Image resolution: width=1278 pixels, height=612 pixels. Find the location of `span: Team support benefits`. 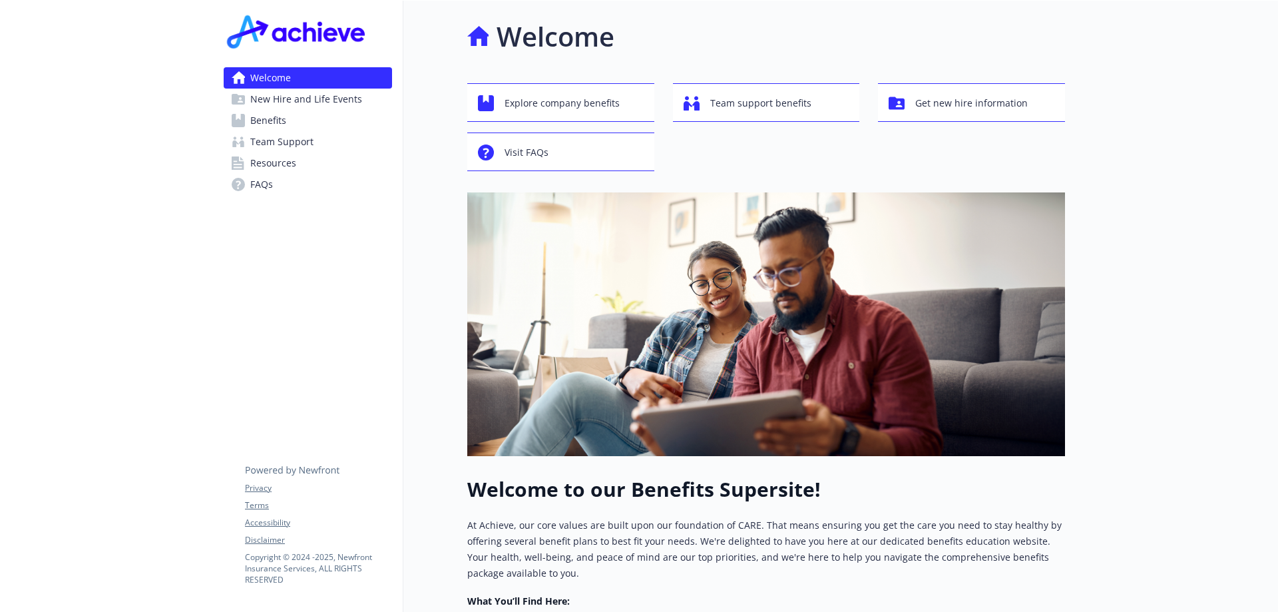

span: Team support benefits is located at coordinates (761, 103).